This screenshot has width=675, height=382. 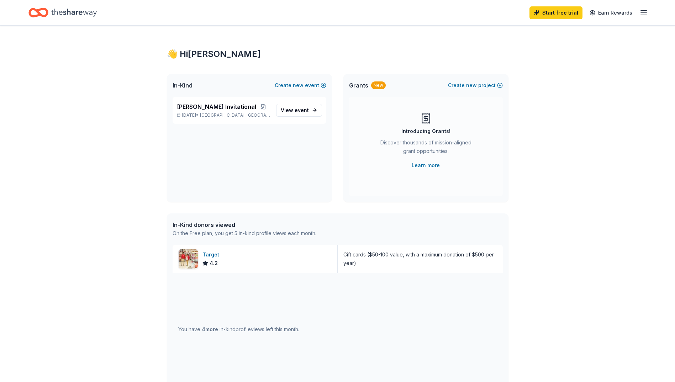 What do you see at coordinates (300, 85) in the screenshot?
I see `button: Createnewevent` at bounding box center [300, 85].